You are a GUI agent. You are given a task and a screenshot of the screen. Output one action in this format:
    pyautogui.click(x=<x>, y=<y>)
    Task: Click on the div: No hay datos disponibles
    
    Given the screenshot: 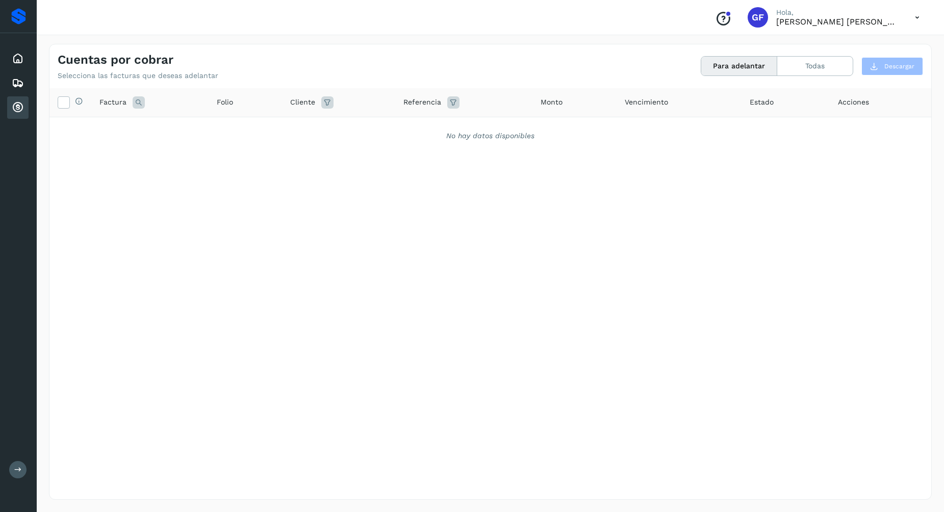 What is the action you would take?
    pyautogui.click(x=490, y=136)
    